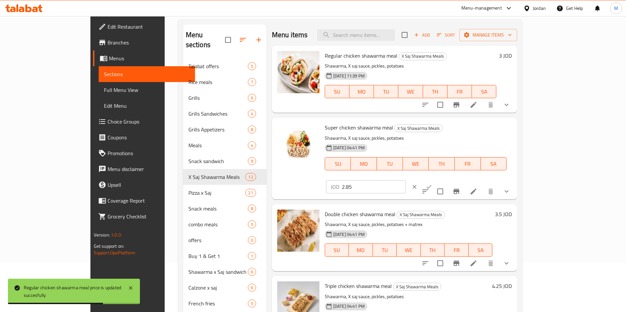  What do you see at coordinates (252, 256) in the screenshot?
I see `span: 1` at bounding box center [252, 256].